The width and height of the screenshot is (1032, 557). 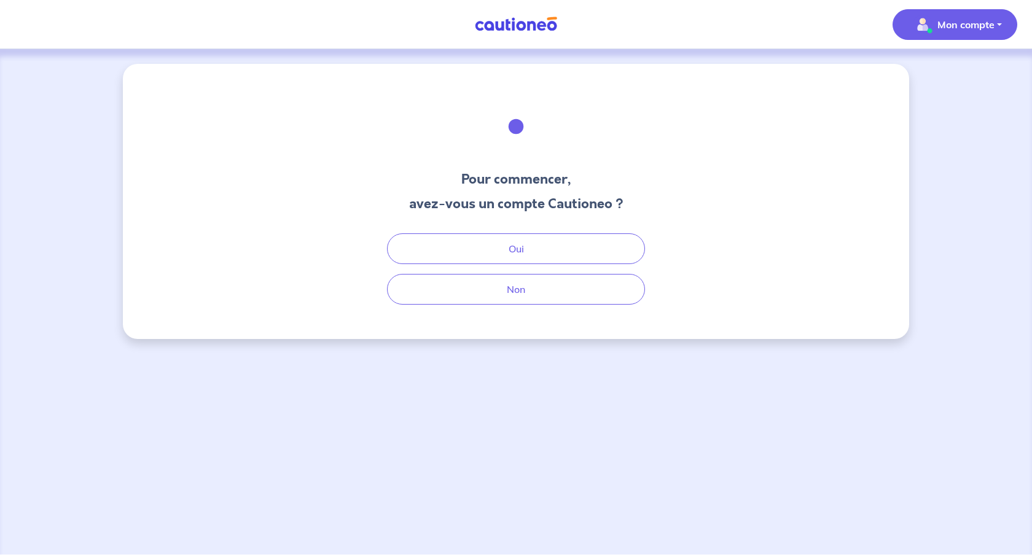 What do you see at coordinates (954, 25) in the screenshot?
I see `button: illu_account_valid_menu.svgMon compte` at bounding box center [954, 25].